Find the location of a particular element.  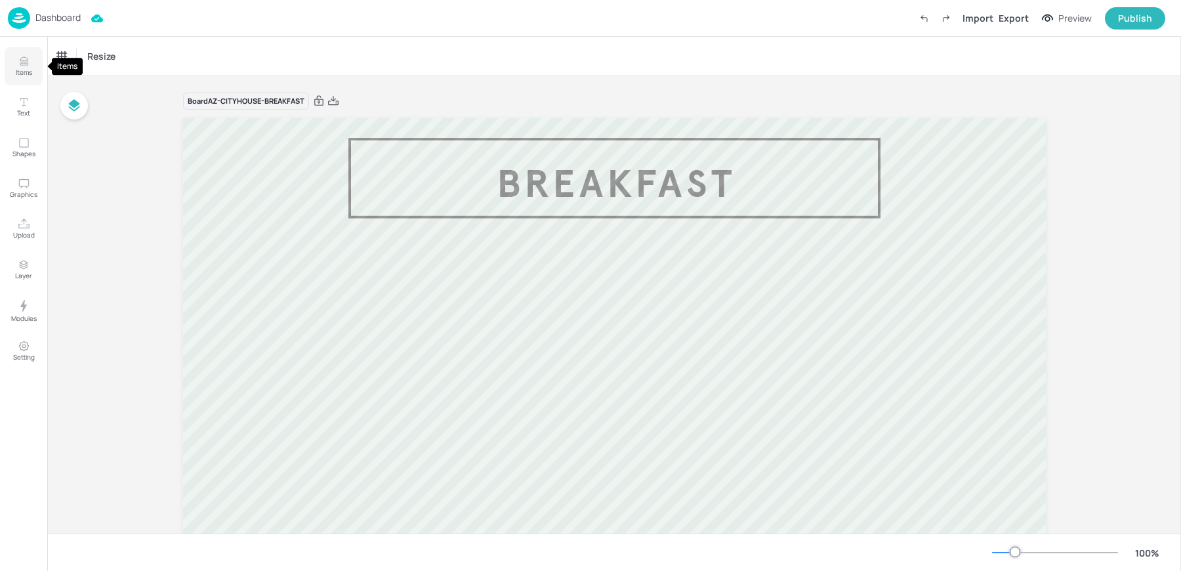

div: Preview is located at coordinates (1075, 18).